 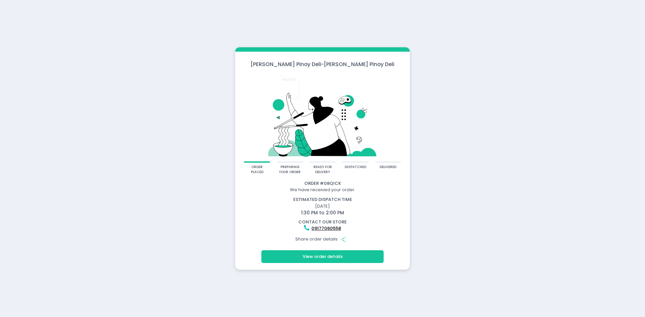 What do you see at coordinates (323, 184) in the screenshot?
I see `div: Order # 08QICK` at bounding box center [323, 184].